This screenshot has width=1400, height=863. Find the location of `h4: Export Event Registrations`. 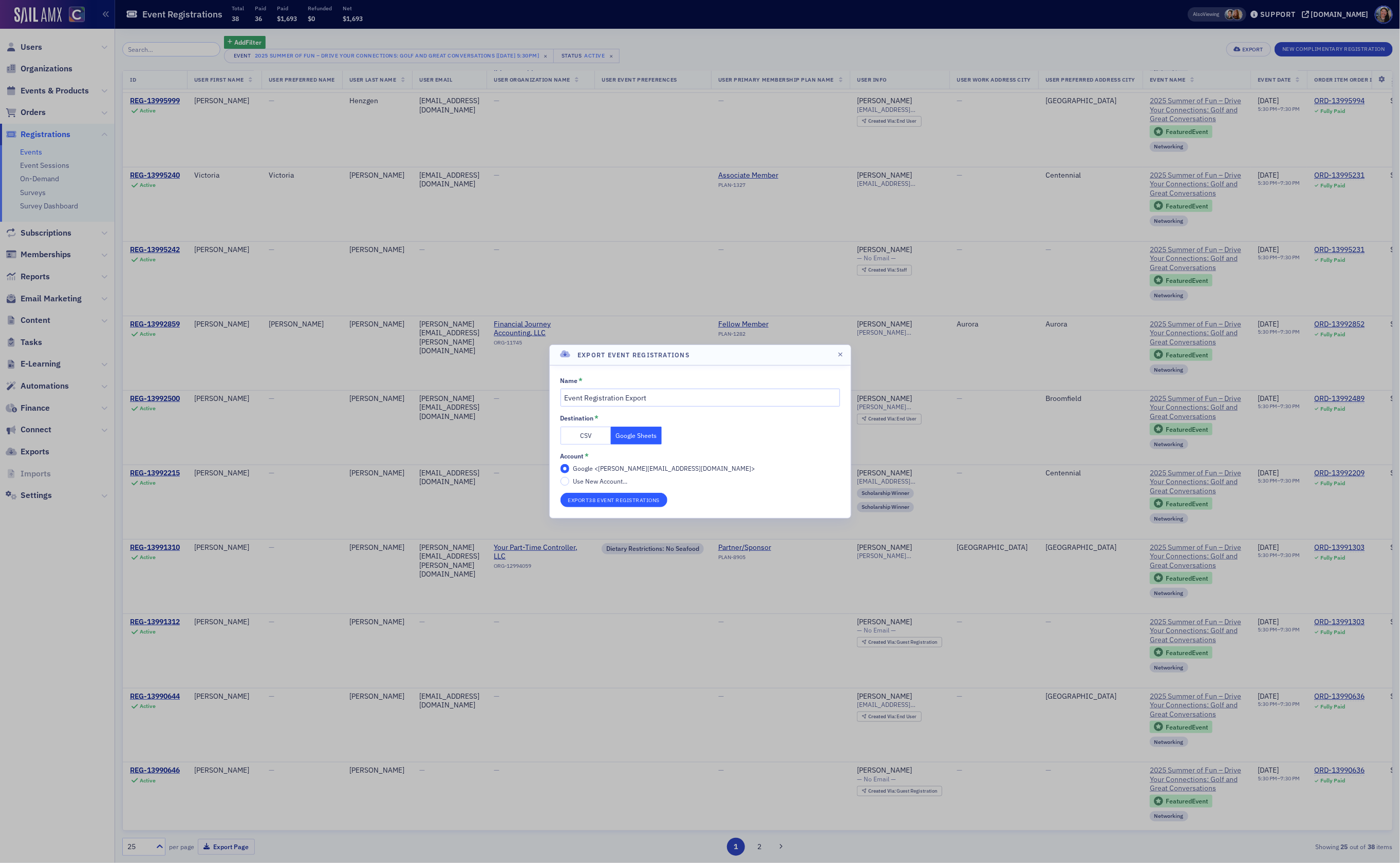

h4: Export Event Registrations is located at coordinates (633, 355).